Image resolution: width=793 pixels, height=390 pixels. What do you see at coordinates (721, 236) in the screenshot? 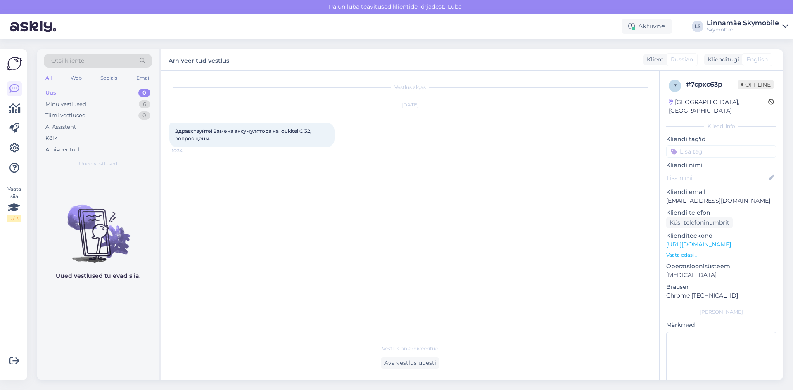
I see `p: Klienditeekond` at bounding box center [721, 236].